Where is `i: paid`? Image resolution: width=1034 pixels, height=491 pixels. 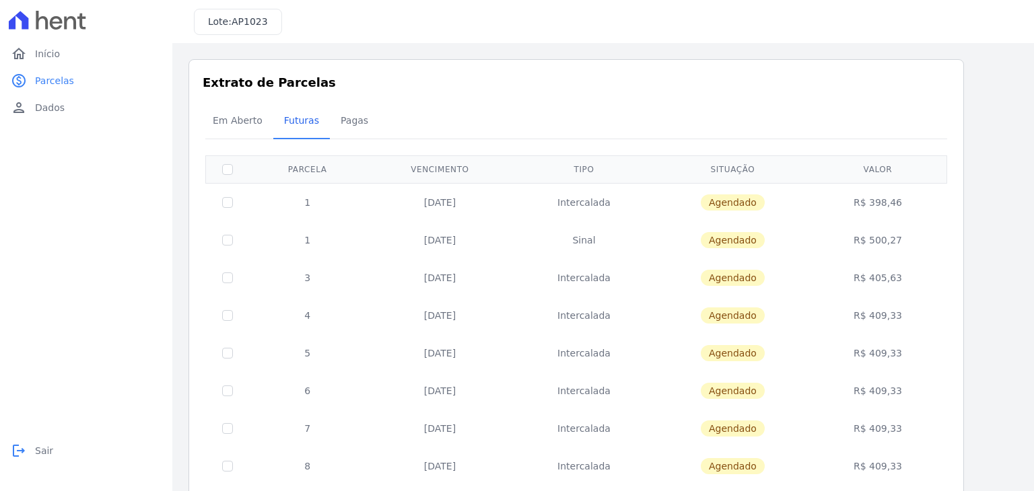
i: paid is located at coordinates (19, 81).